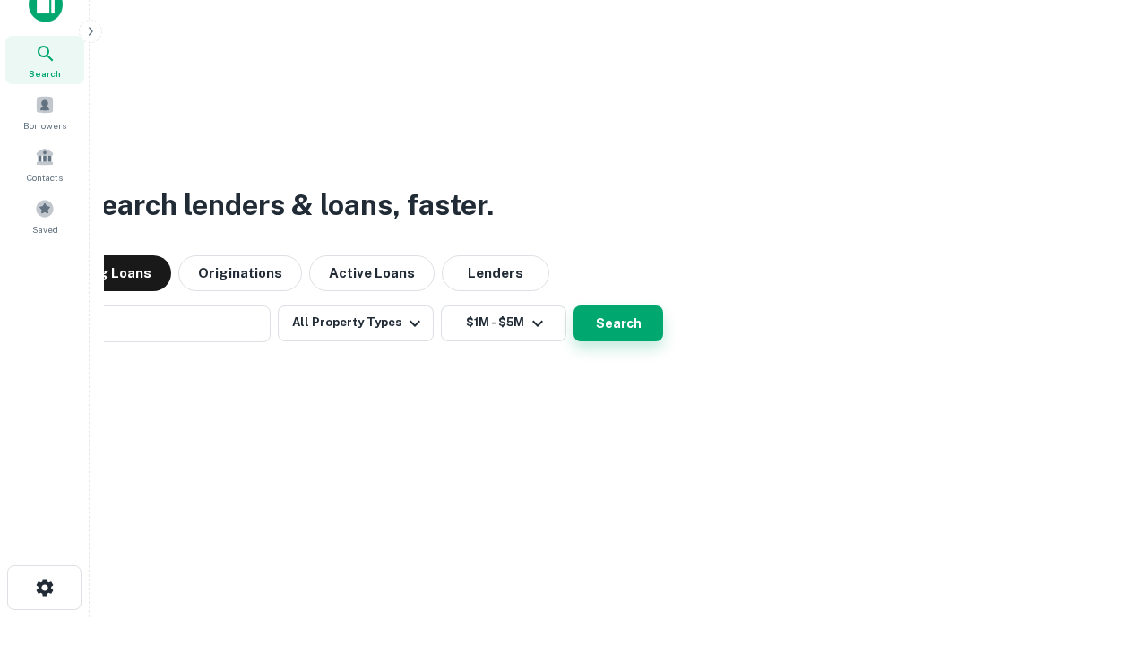 The height and width of the screenshot is (645, 1147). Describe the element at coordinates (618, 323) in the screenshot. I see `button: Search` at that location.